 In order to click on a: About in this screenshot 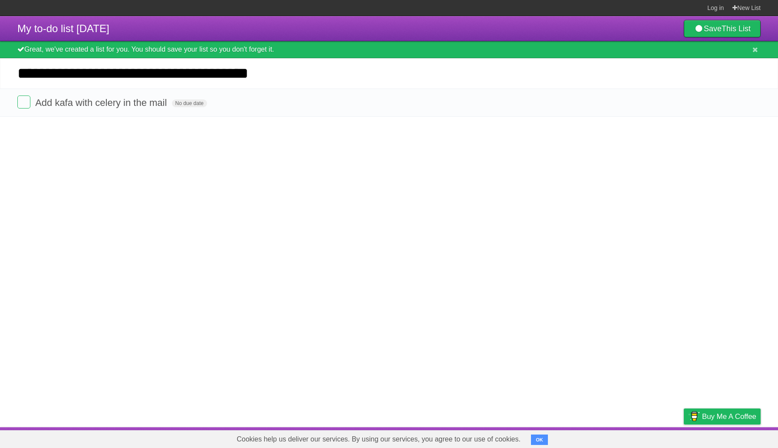, I will do `click(577, 438)`.